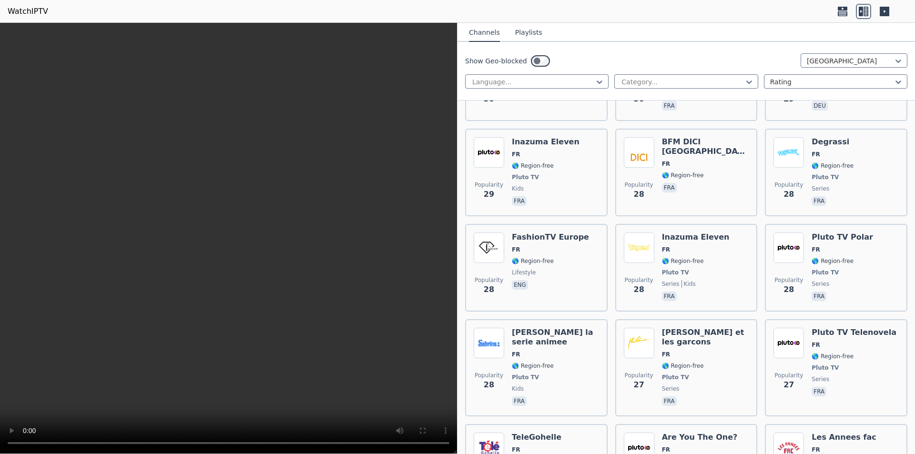 This screenshot has width=915, height=454. Describe the element at coordinates (789, 153) in the screenshot. I see `img: Degrassi` at that location.